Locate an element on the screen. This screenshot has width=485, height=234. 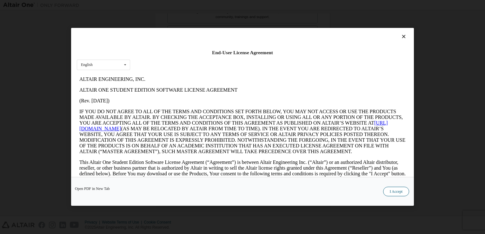
button: I Accept is located at coordinates (396, 192).